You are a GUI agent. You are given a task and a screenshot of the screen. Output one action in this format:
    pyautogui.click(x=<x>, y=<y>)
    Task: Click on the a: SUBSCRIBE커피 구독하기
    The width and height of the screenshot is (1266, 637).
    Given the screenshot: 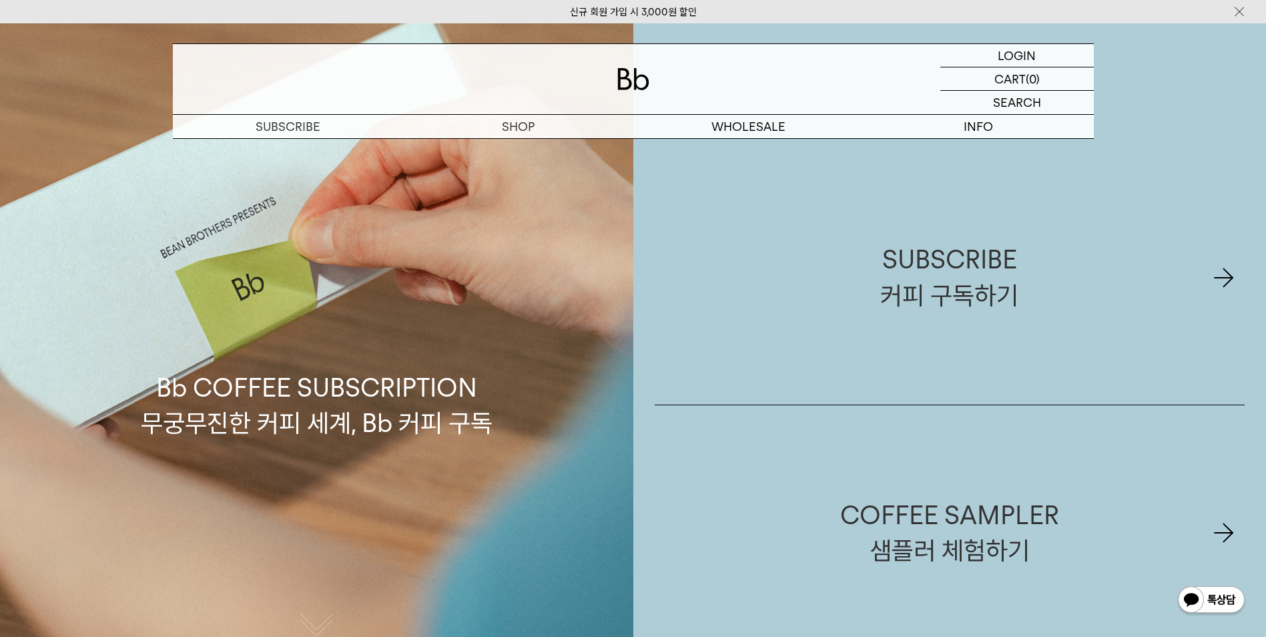 What is the action you would take?
    pyautogui.click(x=950, y=277)
    